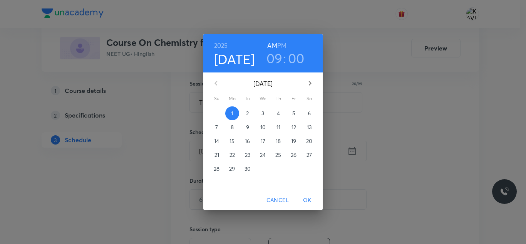 Image resolution: width=526 pixels, height=244 pixels. Describe the element at coordinates (294, 127) in the screenshot. I see `button: 12` at that location.